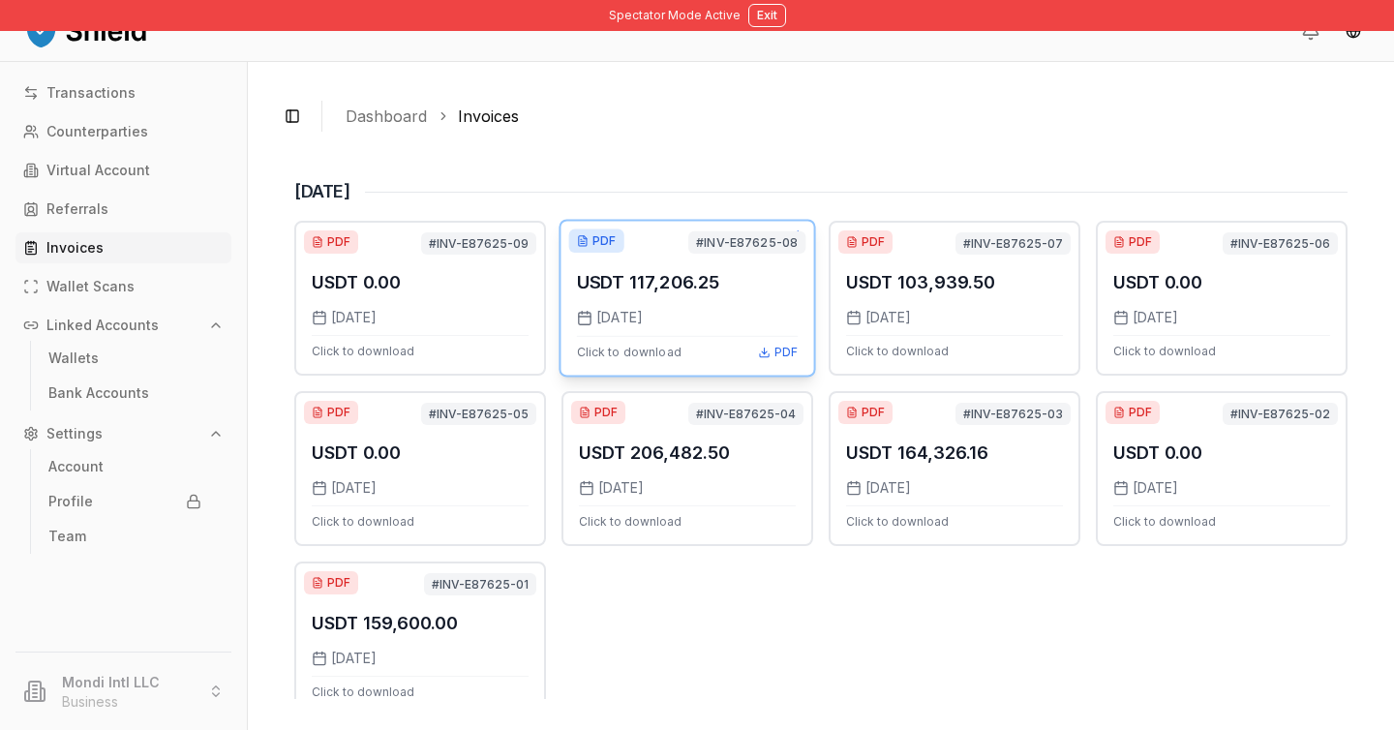 Image resolution: width=1394 pixels, height=730 pixels. I want to click on a: Dashboard, so click(386, 116).